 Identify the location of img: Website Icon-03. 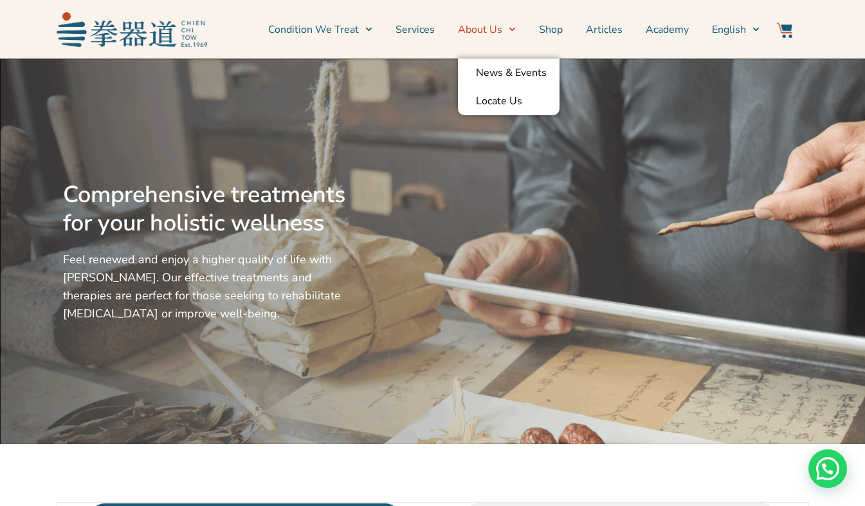
(785, 30).